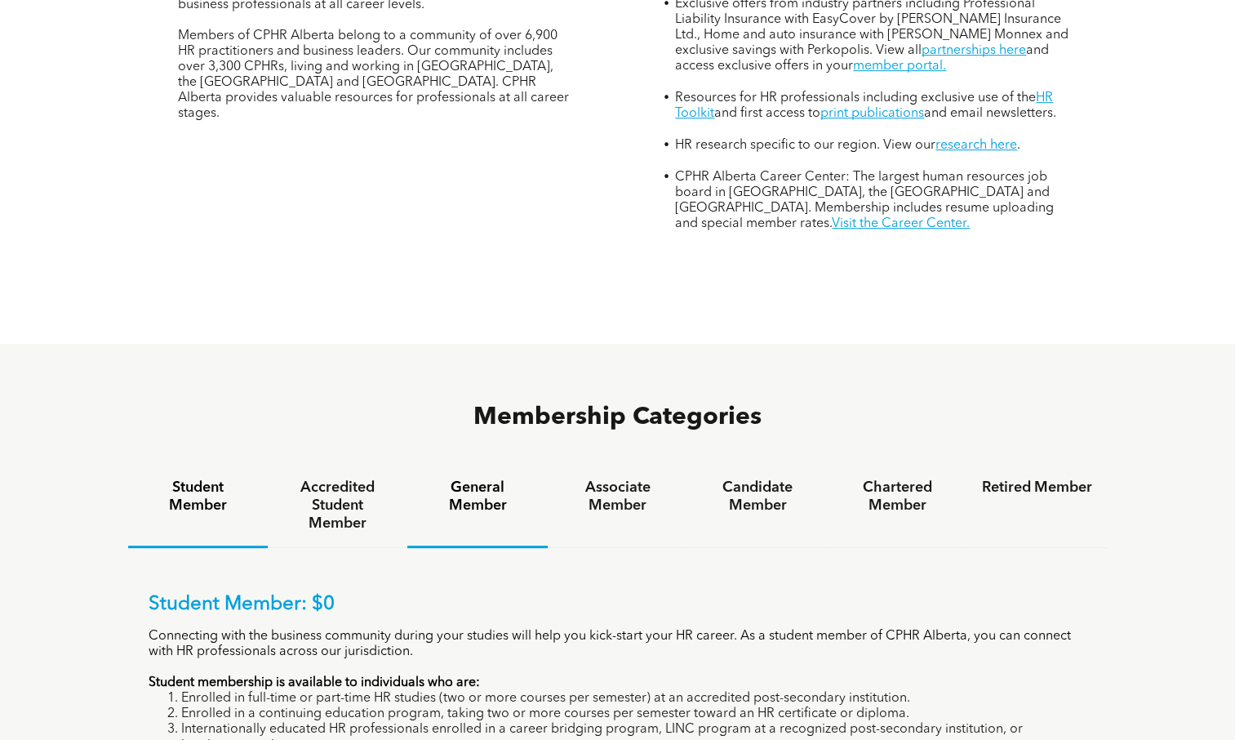 This screenshot has width=1235, height=740. I want to click on a: research here, so click(976, 145).